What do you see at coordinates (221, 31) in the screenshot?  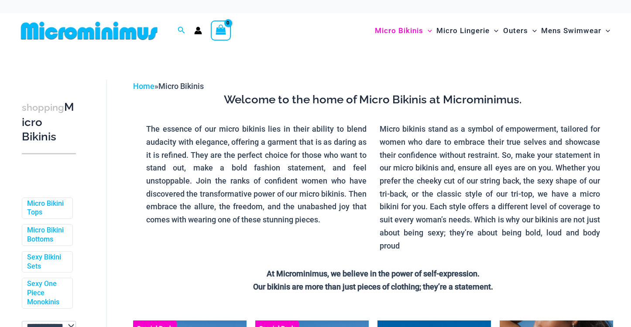 I see `a: View Shopping Cart, empty` at bounding box center [221, 31].